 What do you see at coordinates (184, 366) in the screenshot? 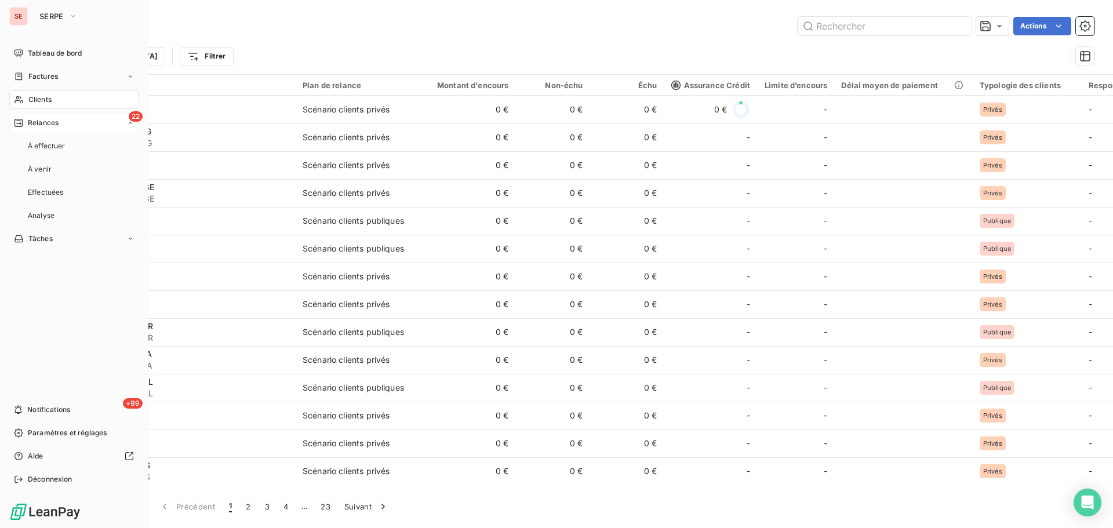
I see `span: 0COTTAGESJOUA` at bounding box center [184, 366].